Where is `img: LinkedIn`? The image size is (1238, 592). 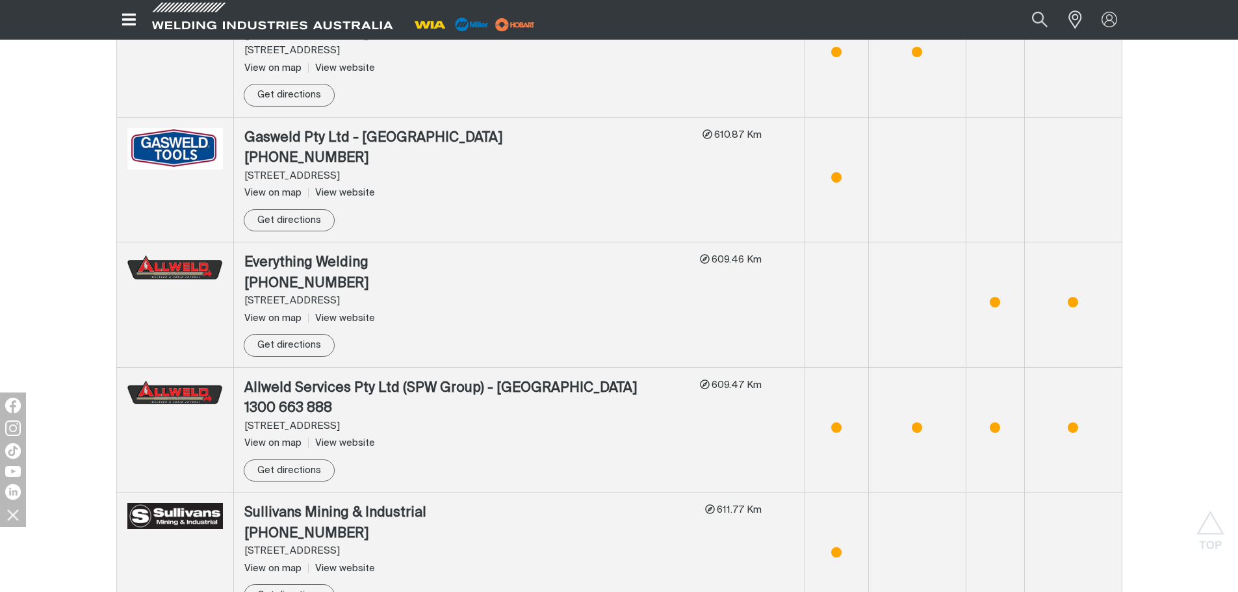 img: LinkedIn is located at coordinates (13, 492).